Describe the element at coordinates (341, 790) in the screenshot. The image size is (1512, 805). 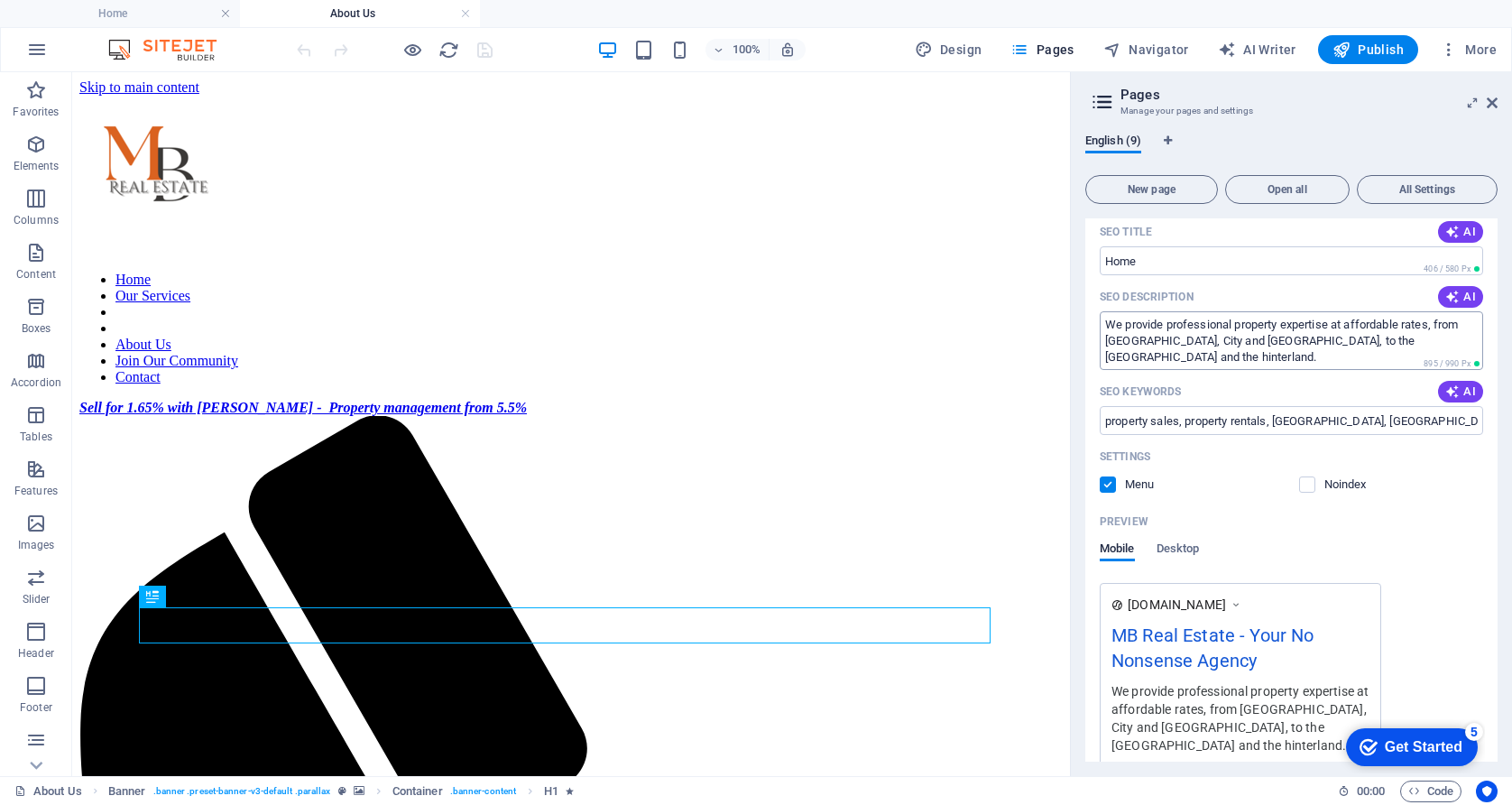
I see `i: This element is a customizable preset` at that location.